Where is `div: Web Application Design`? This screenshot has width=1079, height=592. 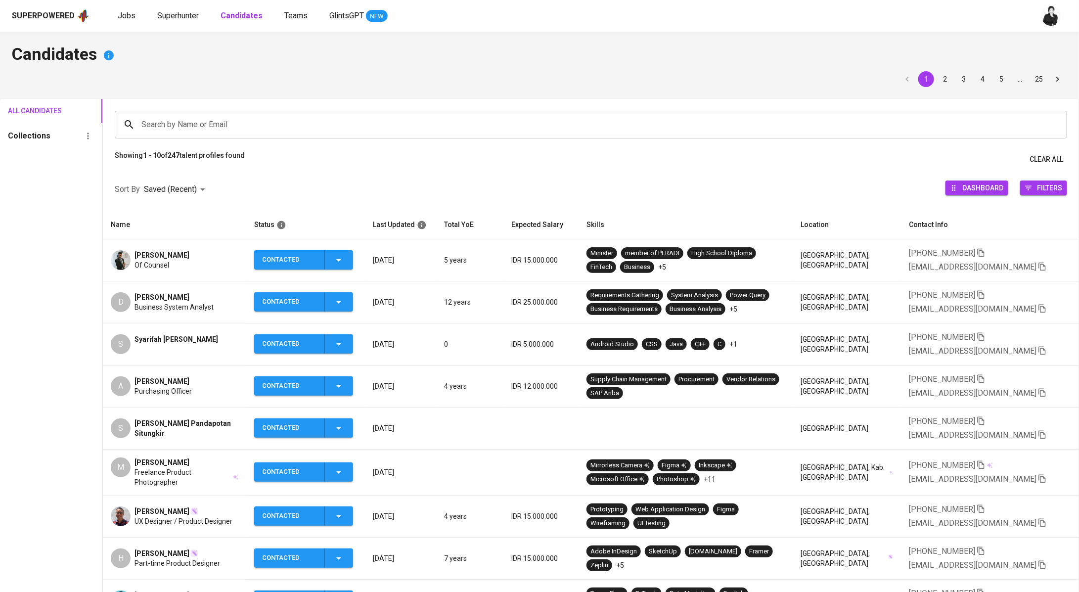 div: Web Application Design is located at coordinates (670, 509).